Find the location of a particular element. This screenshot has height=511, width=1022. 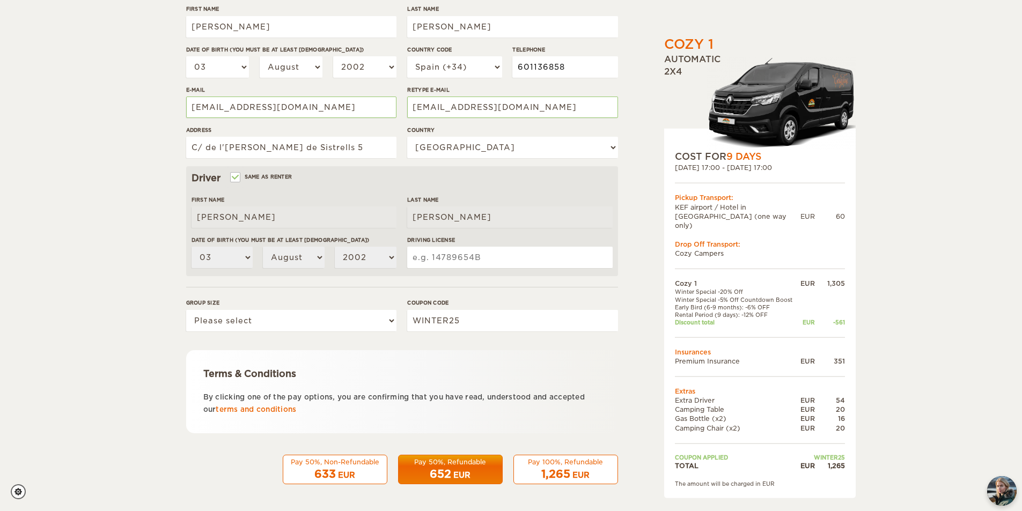

span: 633 is located at coordinates (325, 474).